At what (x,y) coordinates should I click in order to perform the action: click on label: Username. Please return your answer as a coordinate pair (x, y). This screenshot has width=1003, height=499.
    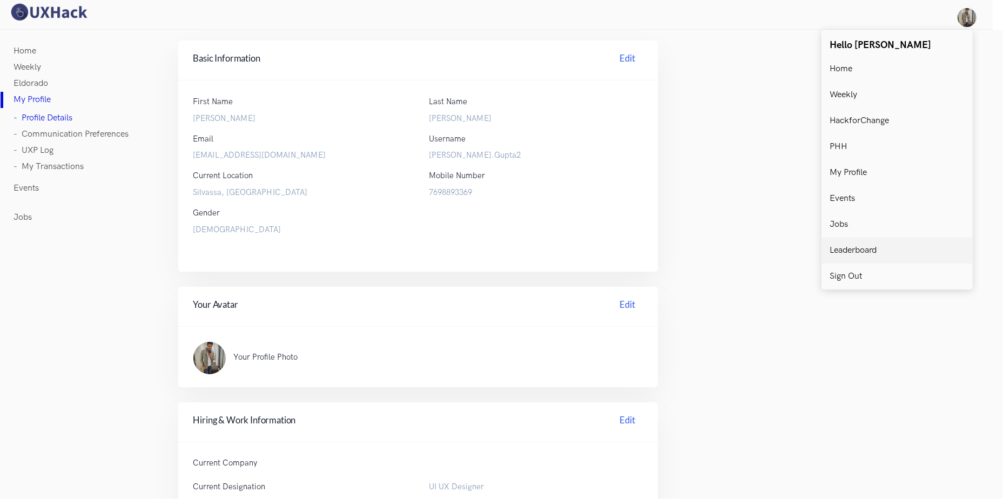
    Looking at the image, I should click on (447, 139).